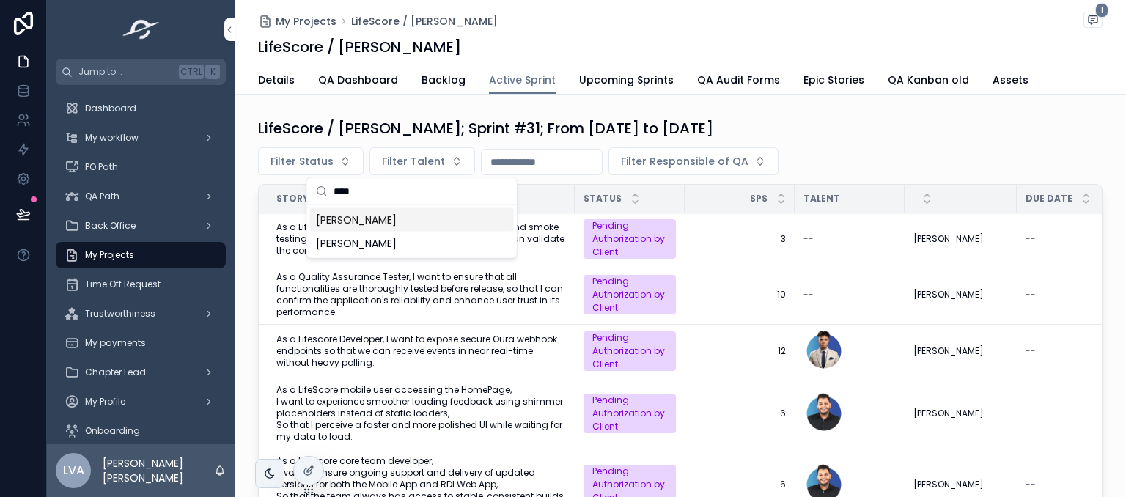 This screenshot has width=1126, height=497. What do you see at coordinates (522, 81) in the screenshot?
I see `a: Active Sprint` at bounding box center [522, 81].